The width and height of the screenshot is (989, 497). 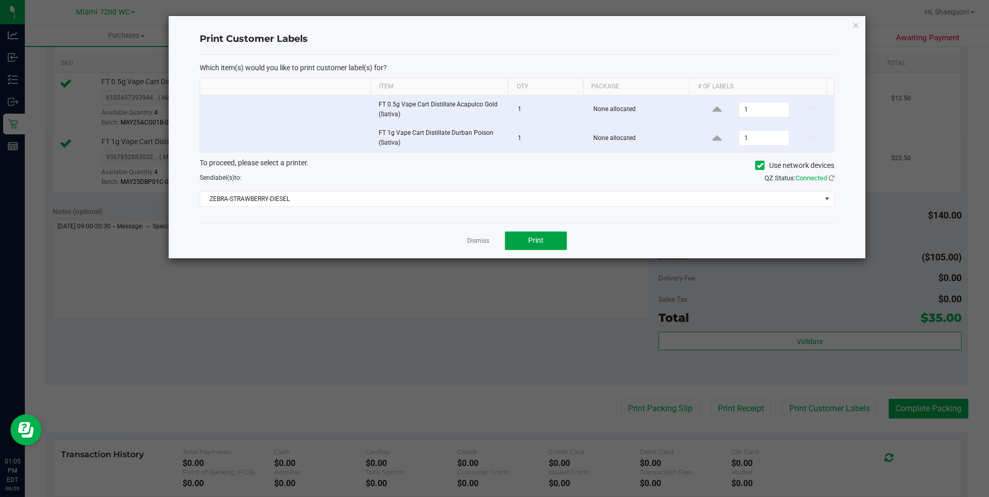 What do you see at coordinates (799, 178) in the screenshot?
I see `span: QZ Status:` at bounding box center [799, 178].